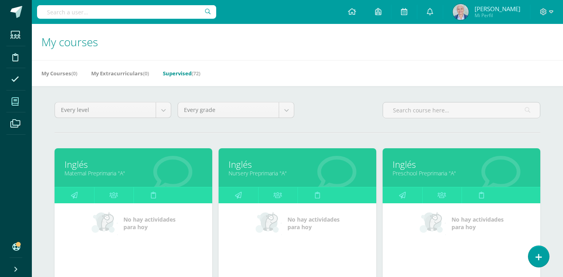 The image size is (563, 277). Describe the element at coordinates (228, 110) in the screenshot. I see `span: Every grade` at that location.